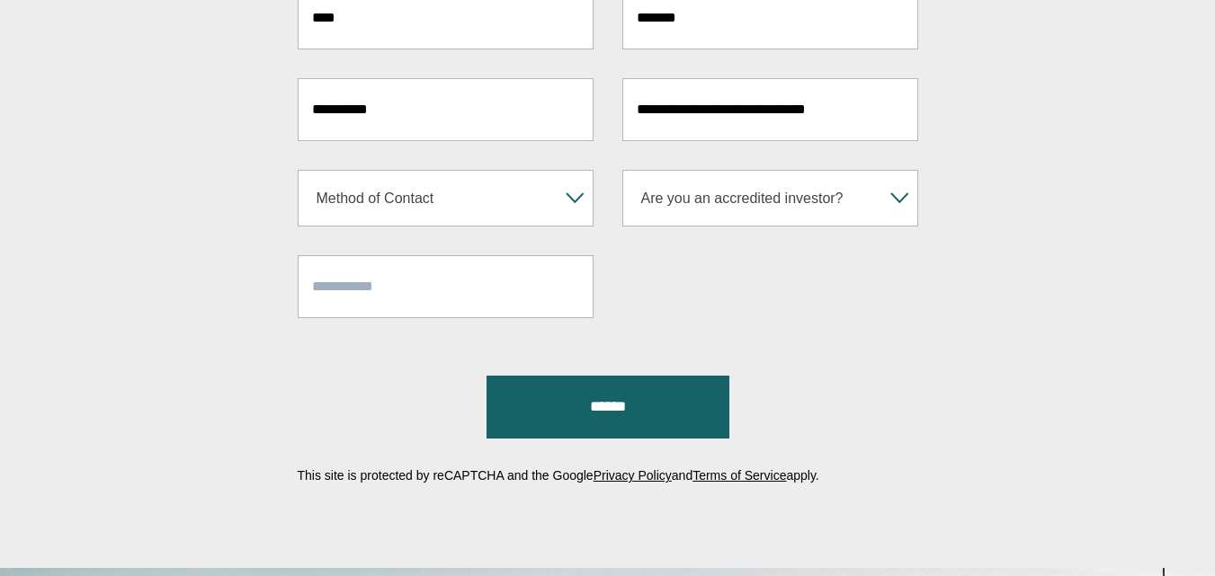  I want to click on a: Privacy Policy, so click(632, 476).